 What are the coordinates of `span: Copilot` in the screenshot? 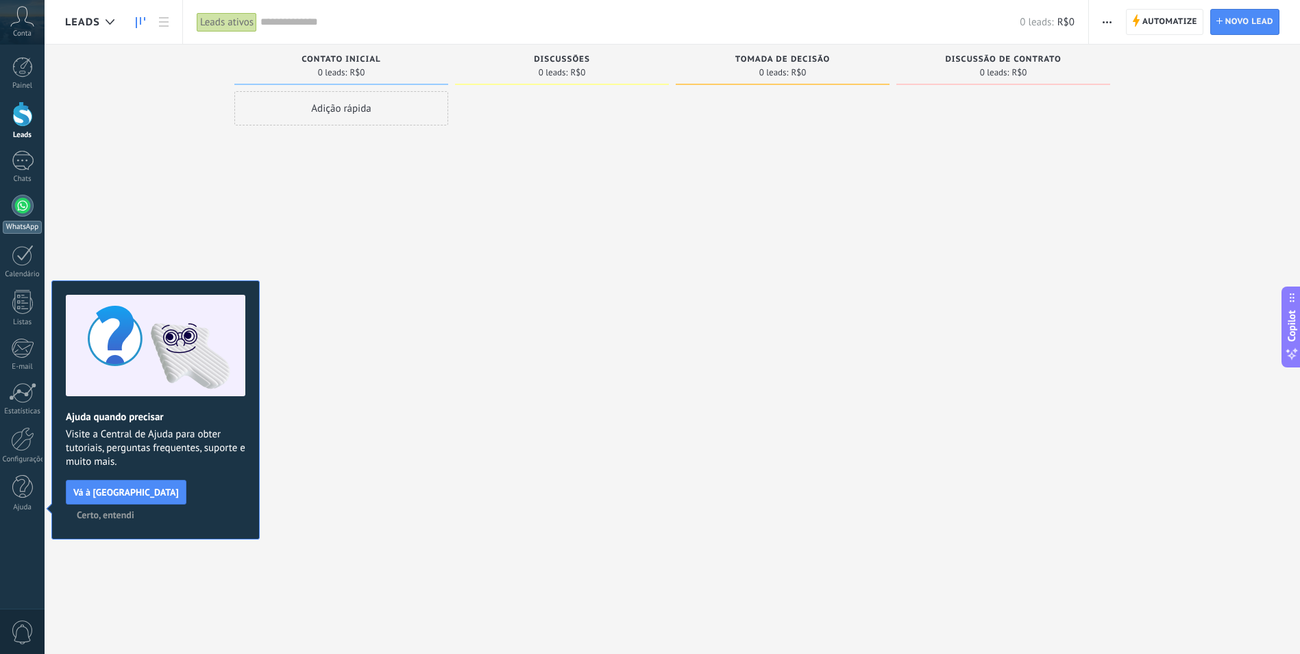 It's located at (1291, 326).